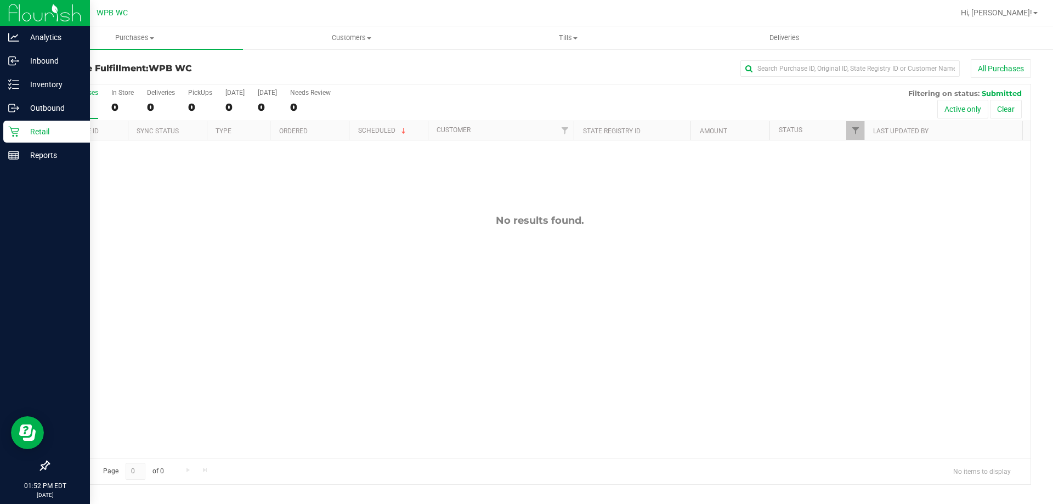  I want to click on a: Customer, so click(454, 130).